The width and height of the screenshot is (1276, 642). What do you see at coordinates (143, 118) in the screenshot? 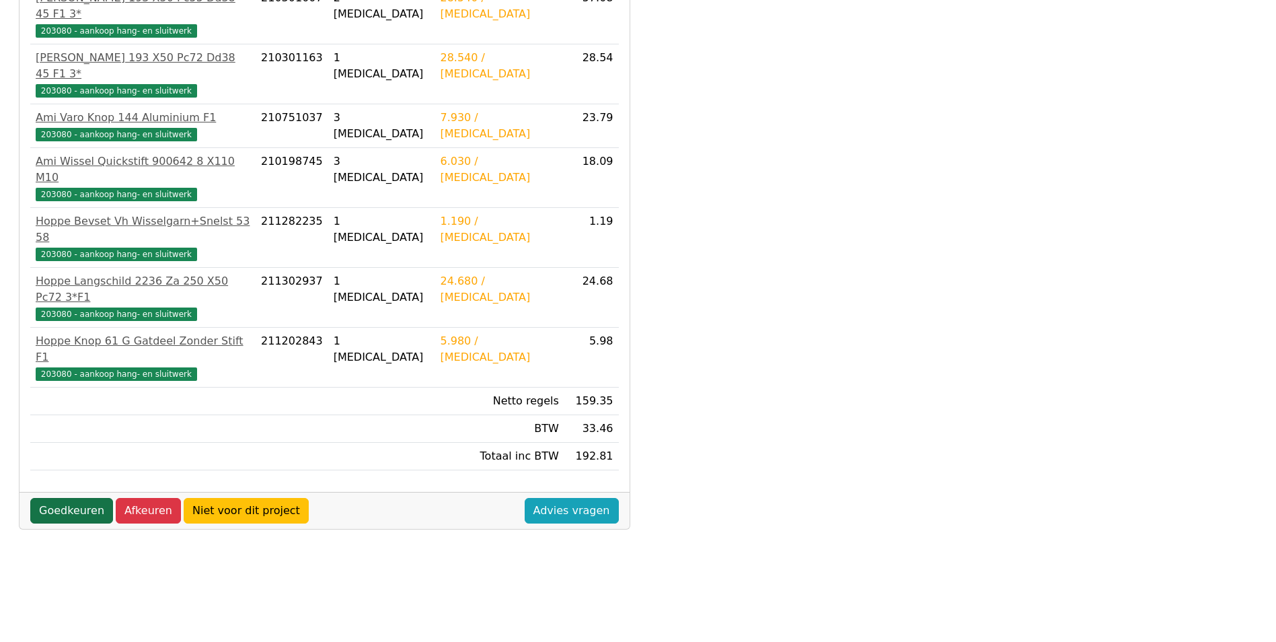
I see `div: Ami Varo Knop 144 Aluminium F1` at bounding box center [143, 118].